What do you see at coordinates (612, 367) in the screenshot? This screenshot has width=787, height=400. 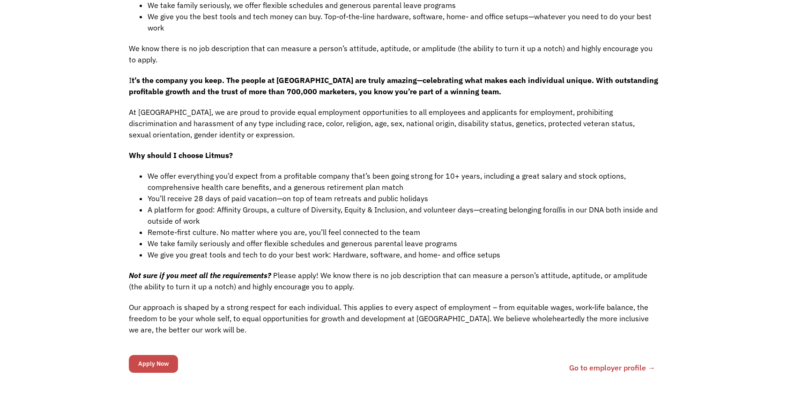 I see `a: Go to employer profile →` at bounding box center [612, 367].